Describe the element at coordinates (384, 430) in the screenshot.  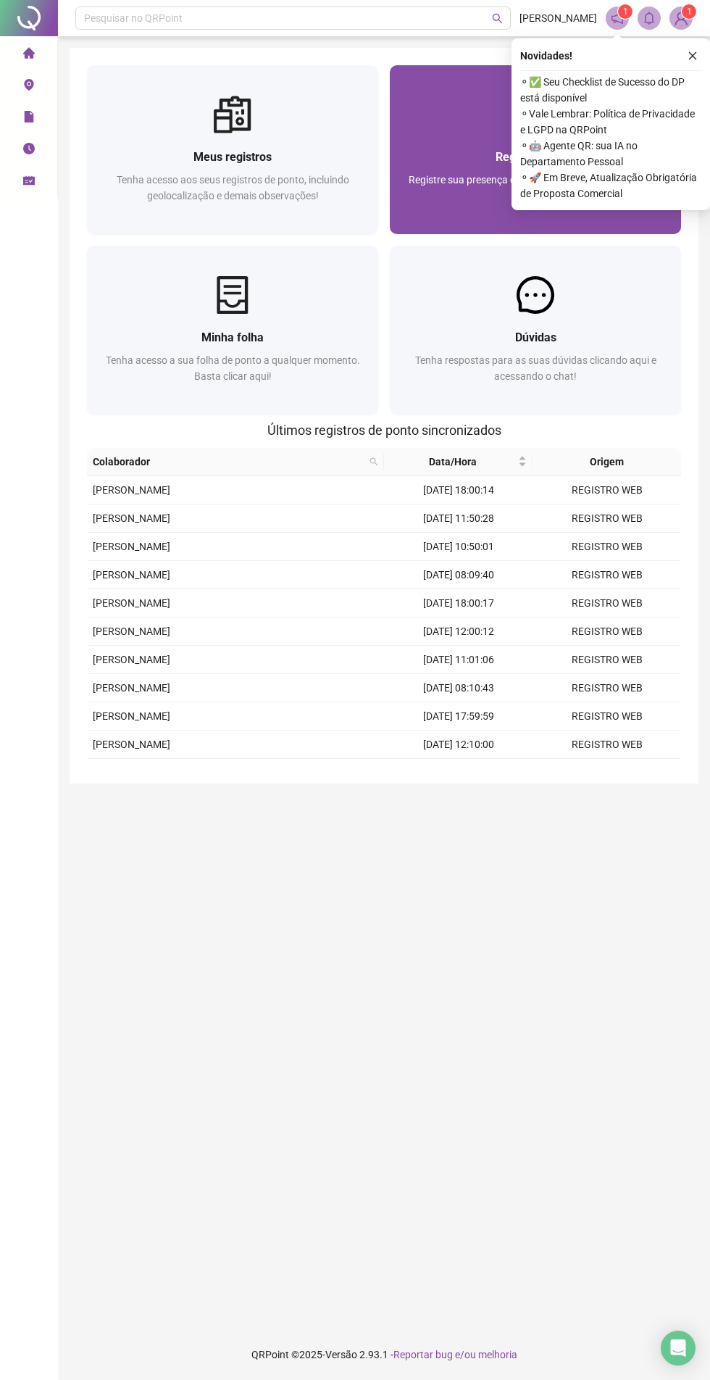
I see `span: Últimos registros de ponto sincronizados` at that location.